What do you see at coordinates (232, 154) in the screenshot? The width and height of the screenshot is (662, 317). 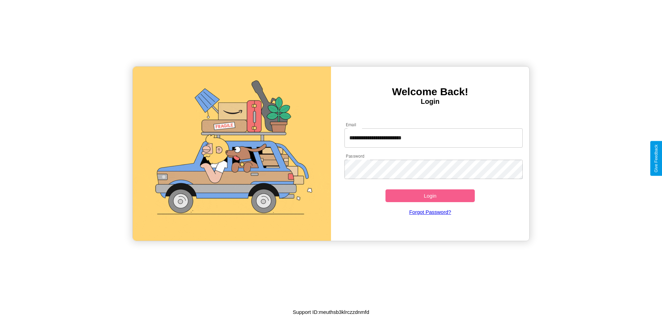 I see `img: gif` at bounding box center [232, 154].